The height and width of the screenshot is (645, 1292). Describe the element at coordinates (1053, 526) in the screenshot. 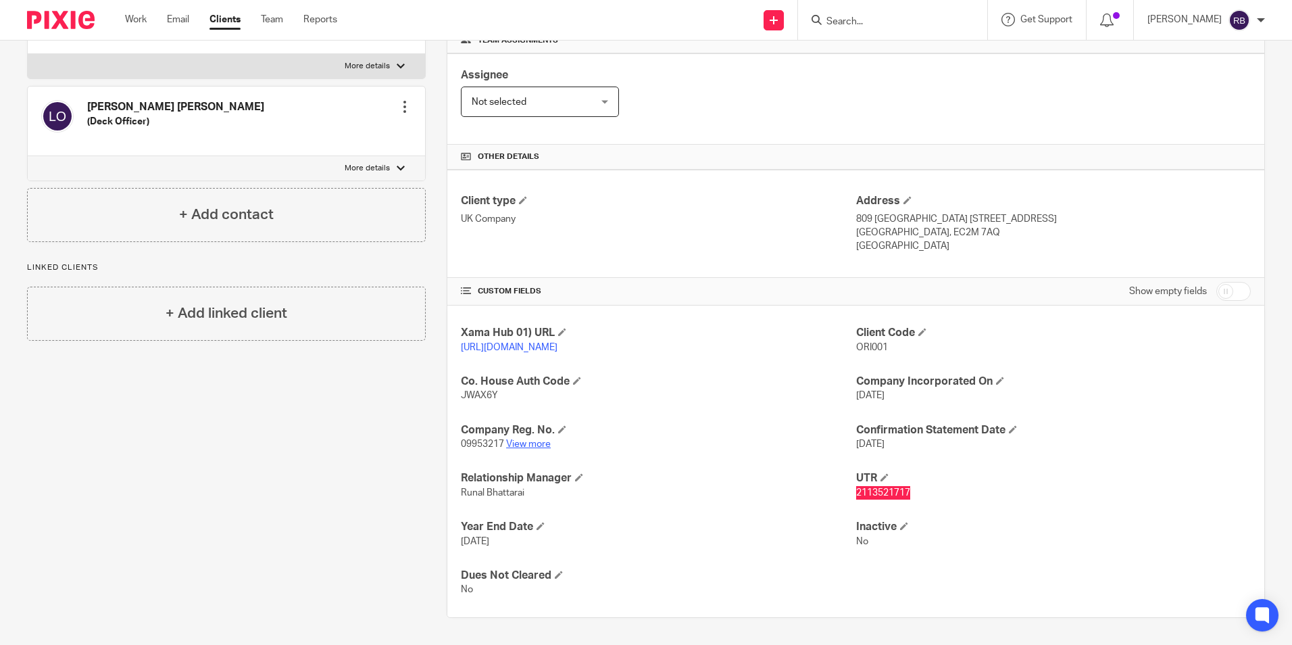

I see `h4: Inactive` at that location.